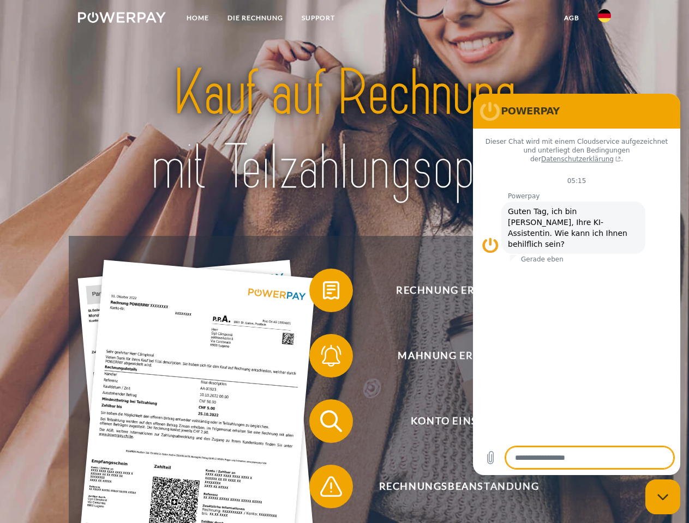 Image resolution: width=689 pixels, height=523 pixels. I want to click on span: Rechnungsbeanstandung, so click(459, 487).